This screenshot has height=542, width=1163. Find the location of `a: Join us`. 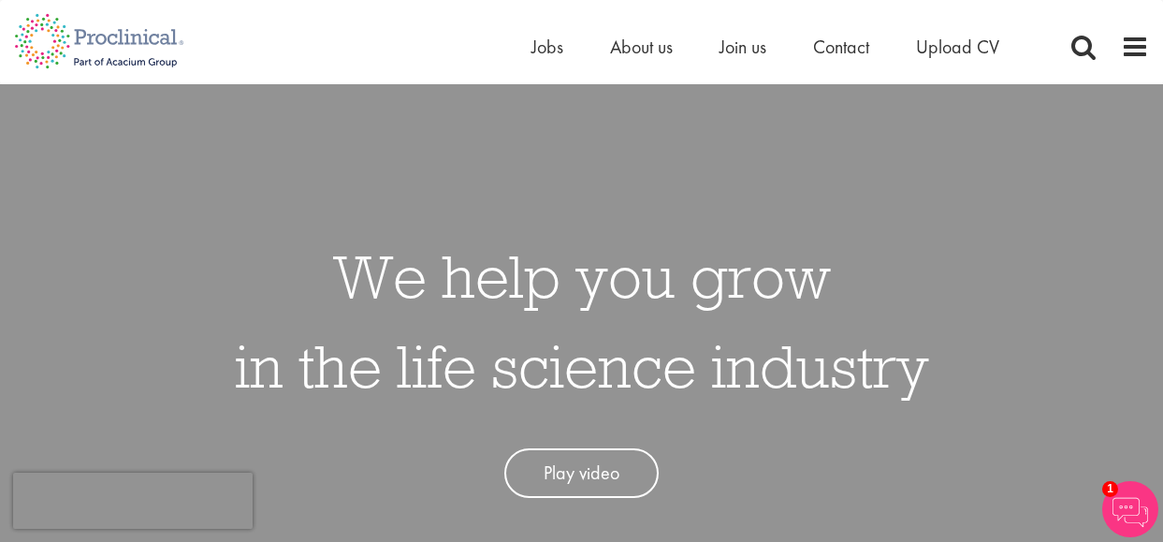

a: Join us is located at coordinates (743, 47).